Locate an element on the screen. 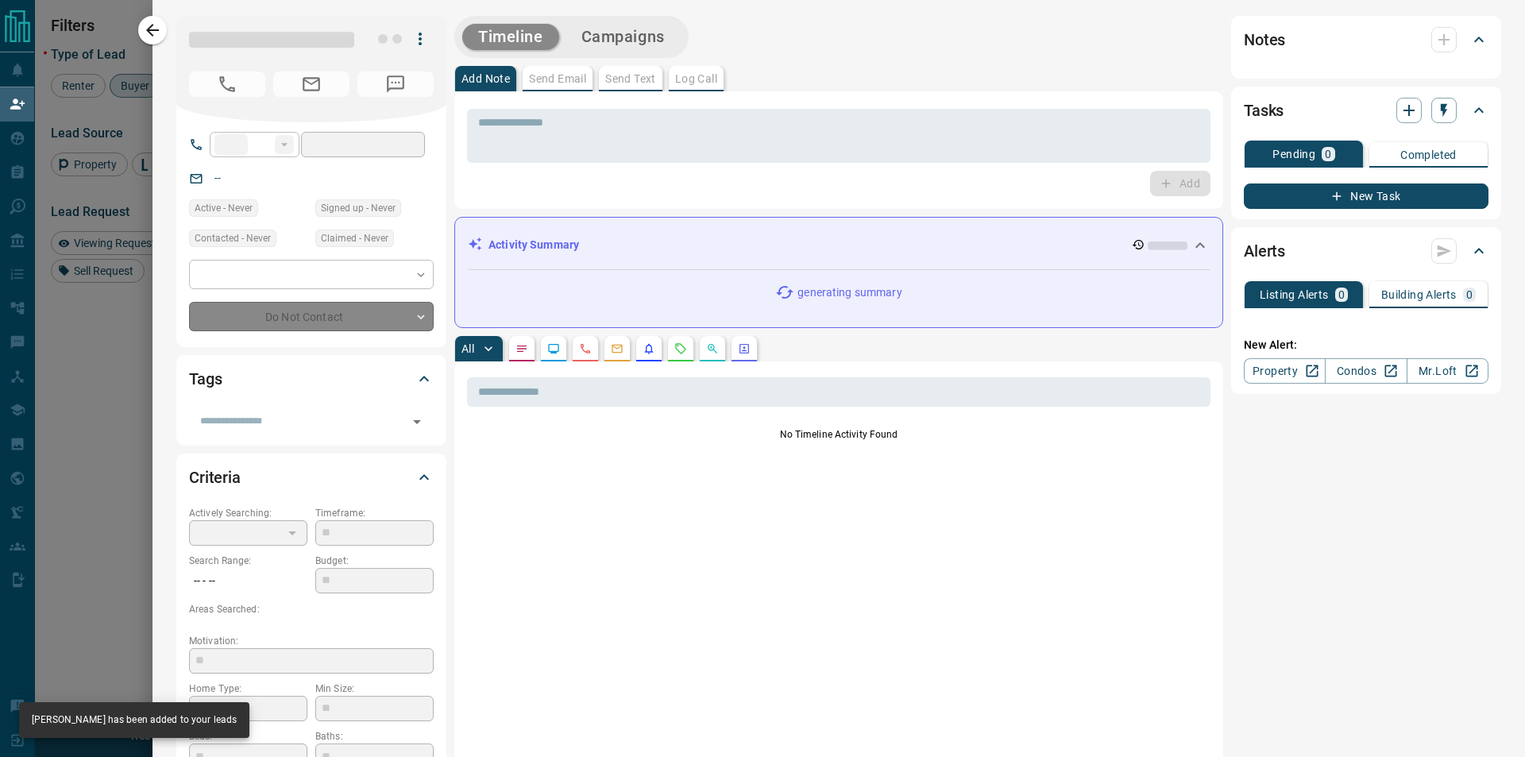  svg: Agent Actions is located at coordinates (744, 349).